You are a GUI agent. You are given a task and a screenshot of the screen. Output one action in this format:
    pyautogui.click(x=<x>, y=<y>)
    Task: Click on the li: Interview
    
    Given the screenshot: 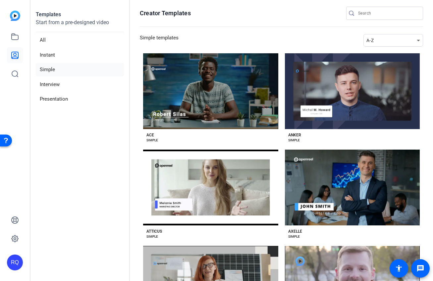 What is the action you would take?
    pyautogui.click(x=80, y=84)
    